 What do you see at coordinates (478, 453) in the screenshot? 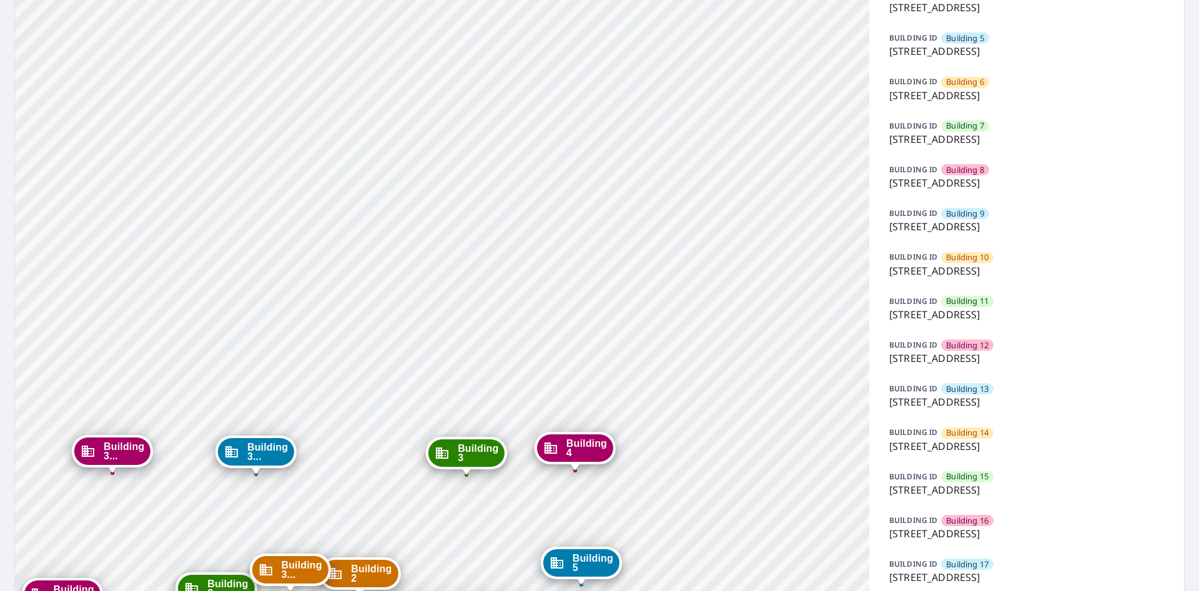
I see `span: Building 3` at bounding box center [478, 453].